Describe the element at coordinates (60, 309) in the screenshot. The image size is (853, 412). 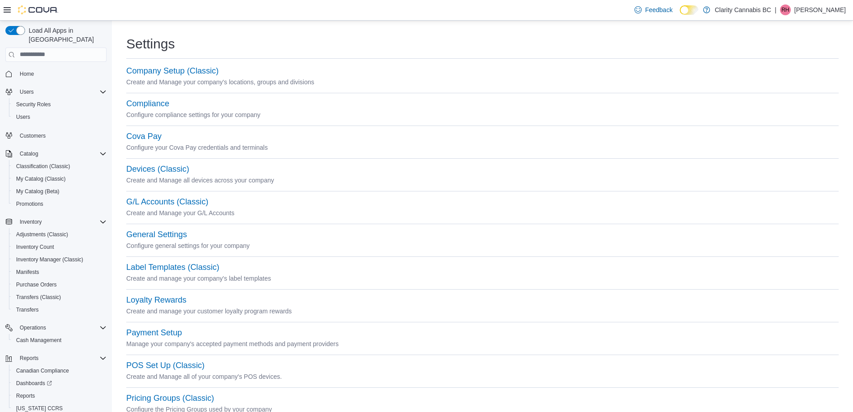
I see `button: Transfers` at that location.